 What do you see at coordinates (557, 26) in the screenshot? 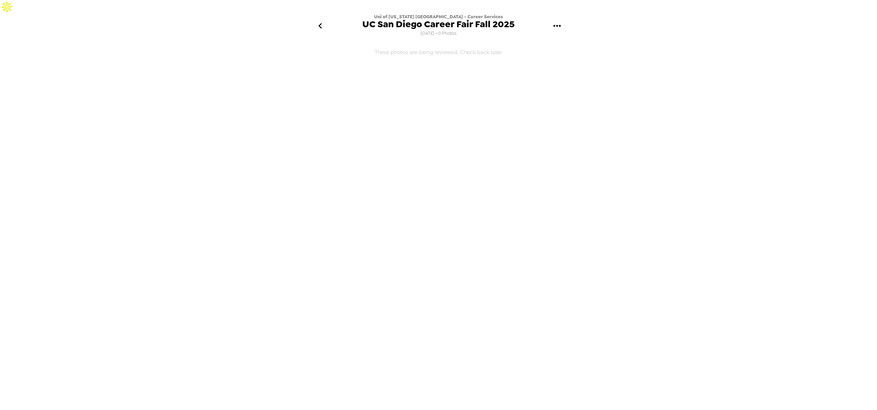
I see `button: gallery menu` at bounding box center [557, 26].